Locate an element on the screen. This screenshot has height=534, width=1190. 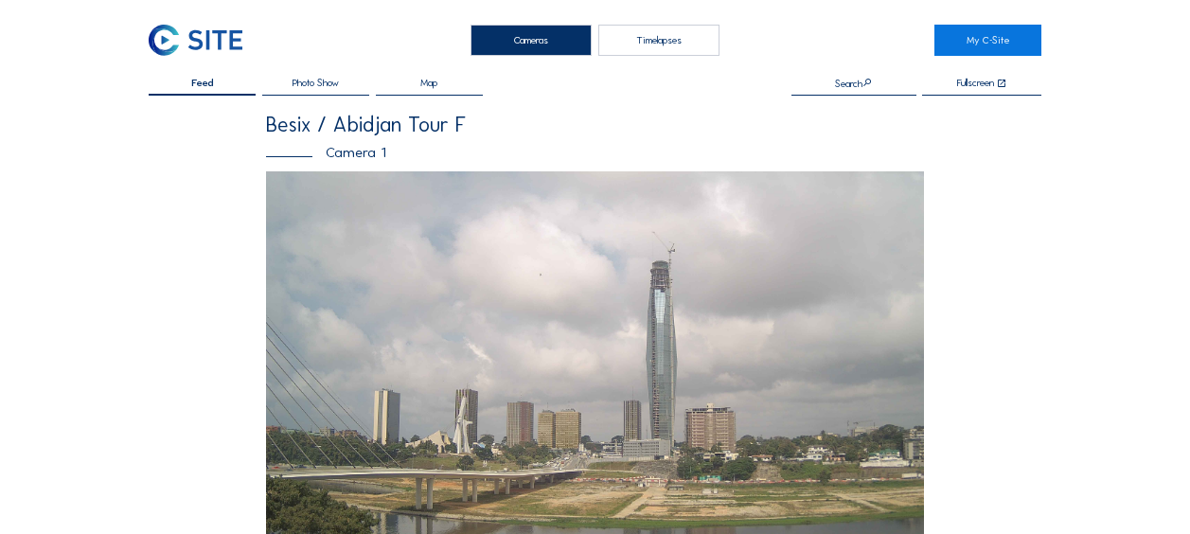
img: C-SITE Logo is located at coordinates (195, 40).